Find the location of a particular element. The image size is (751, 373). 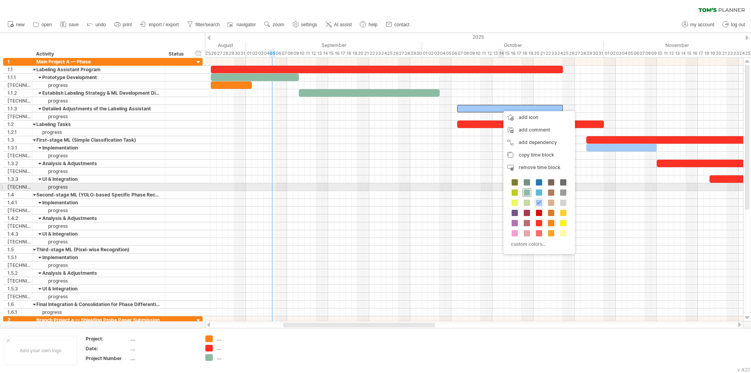

div: Tuesday, 11 November 2025 is located at coordinates (665, 53).